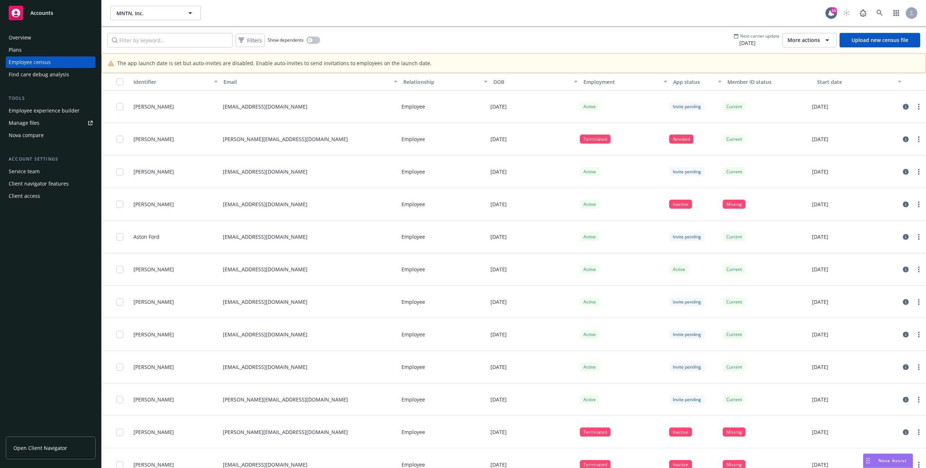  Describe the element at coordinates (681, 139) in the screenshot. I see `div: Revoked` at that location.